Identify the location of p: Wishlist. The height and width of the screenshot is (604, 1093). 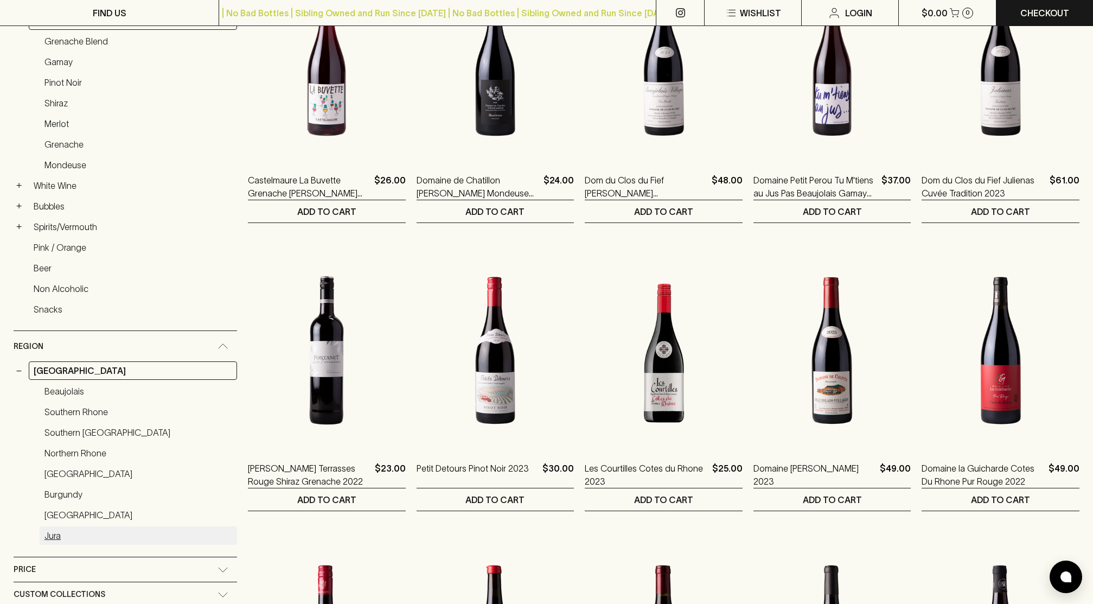
(760, 13).